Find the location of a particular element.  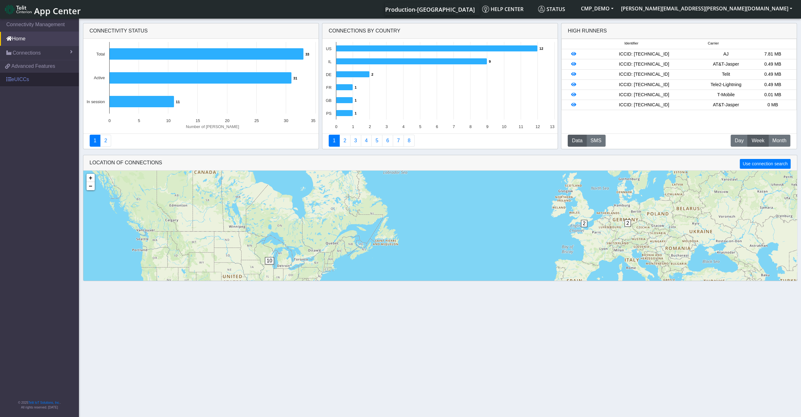

text: In session is located at coordinates (96, 102).